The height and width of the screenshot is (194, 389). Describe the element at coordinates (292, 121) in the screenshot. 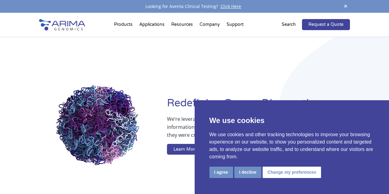

I see `p: We use cookies` at that location.